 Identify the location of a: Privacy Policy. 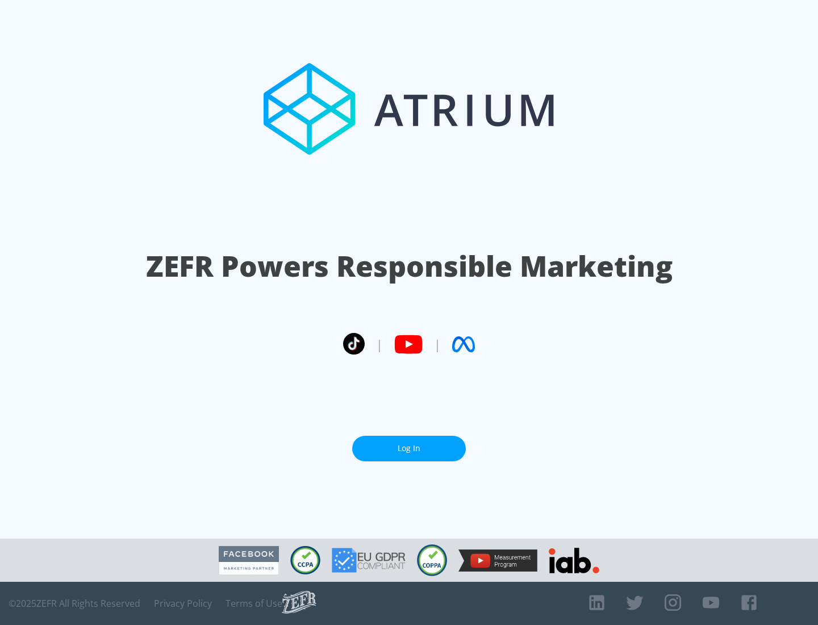
(183, 603).